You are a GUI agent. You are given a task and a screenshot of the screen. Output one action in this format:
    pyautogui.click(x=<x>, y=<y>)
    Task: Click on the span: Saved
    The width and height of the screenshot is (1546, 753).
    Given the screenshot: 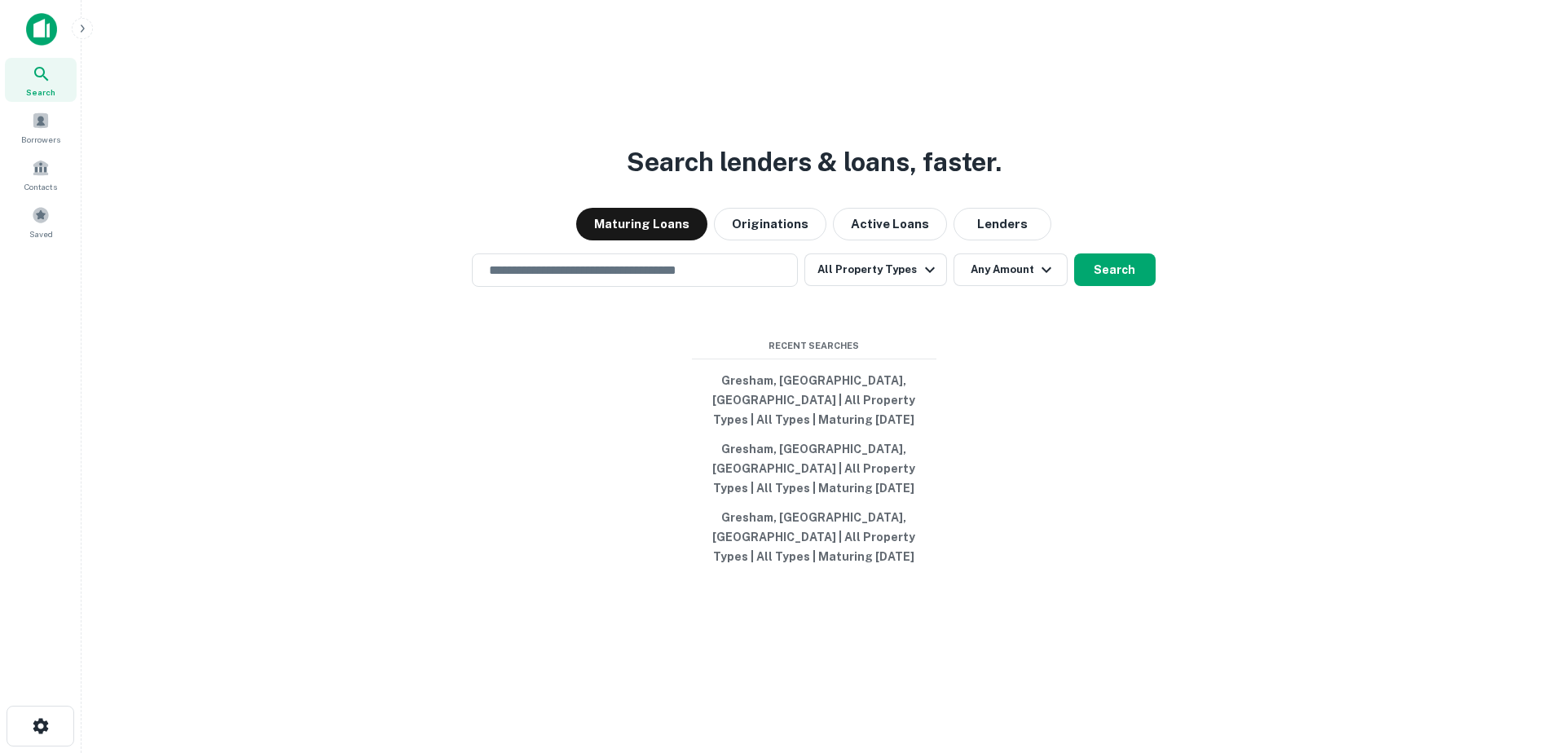 What is the action you would take?
    pyautogui.click(x=41, y=234)
    